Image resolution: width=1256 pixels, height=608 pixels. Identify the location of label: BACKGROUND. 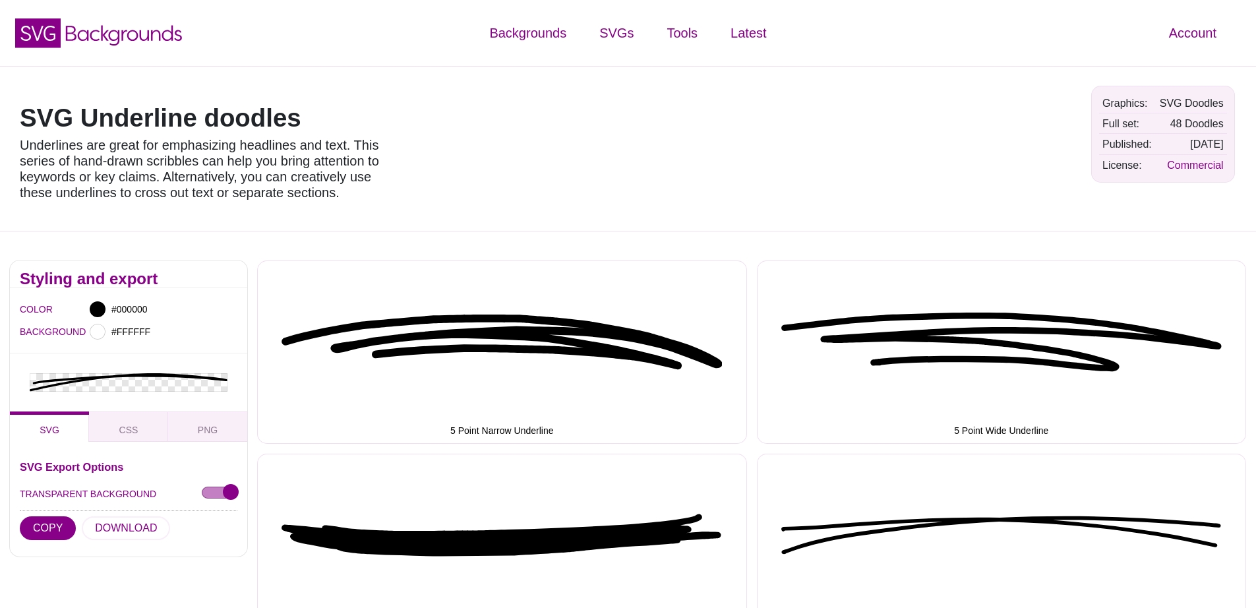
(28, 332).